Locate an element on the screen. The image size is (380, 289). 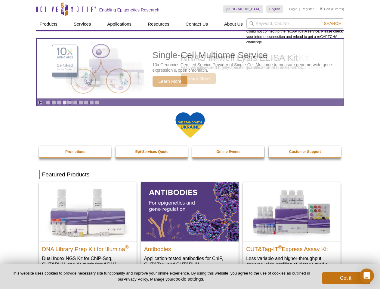
a: Register is located at coordinates (308, 9).